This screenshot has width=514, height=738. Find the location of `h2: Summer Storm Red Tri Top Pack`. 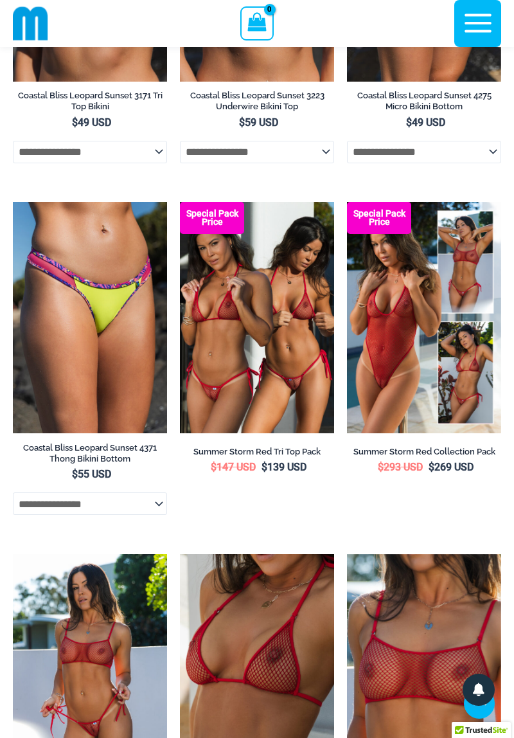

h2: Summer Storm Red Tri Top Pack is located at coordinates (257, 451).